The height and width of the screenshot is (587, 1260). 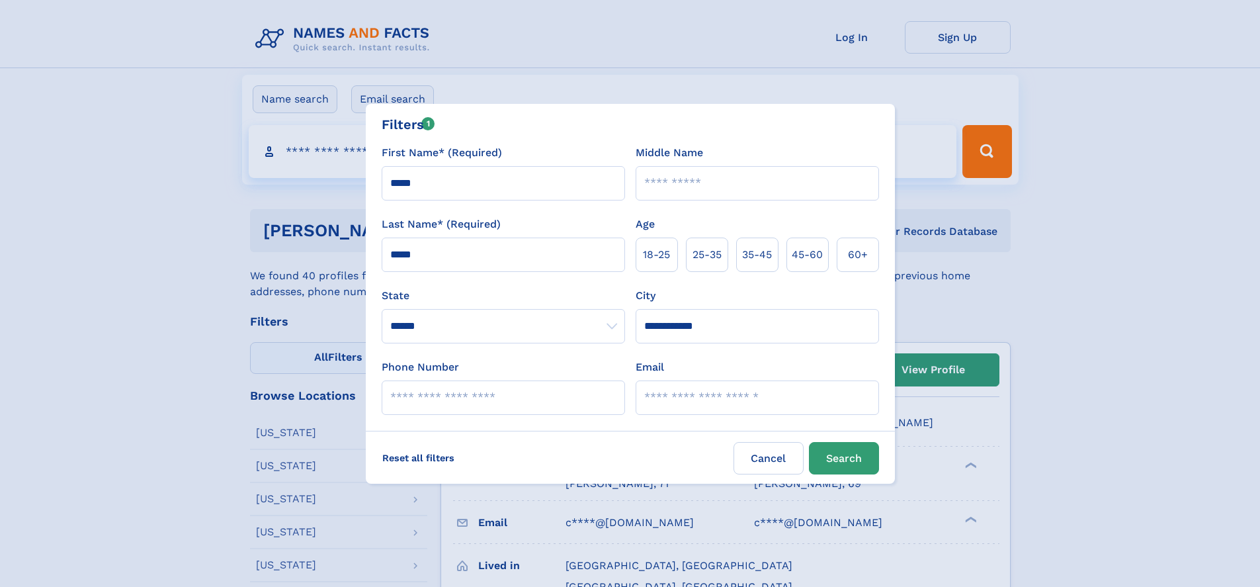 I want to click on label: Cancel, so click(x=769, y=458).